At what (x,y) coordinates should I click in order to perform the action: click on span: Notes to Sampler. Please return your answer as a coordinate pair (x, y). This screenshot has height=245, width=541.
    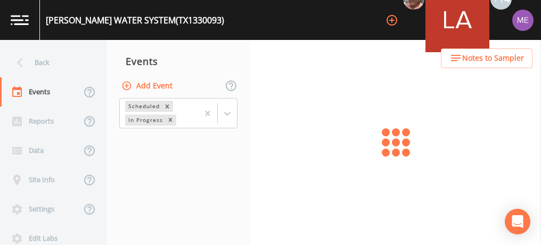
    Looking at the image, I should click on (493, 58).